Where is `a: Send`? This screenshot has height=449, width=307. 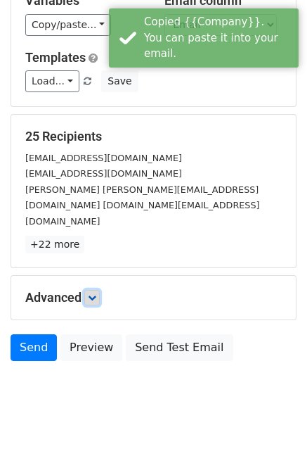
a: Send is located at coordinates (34, 347).